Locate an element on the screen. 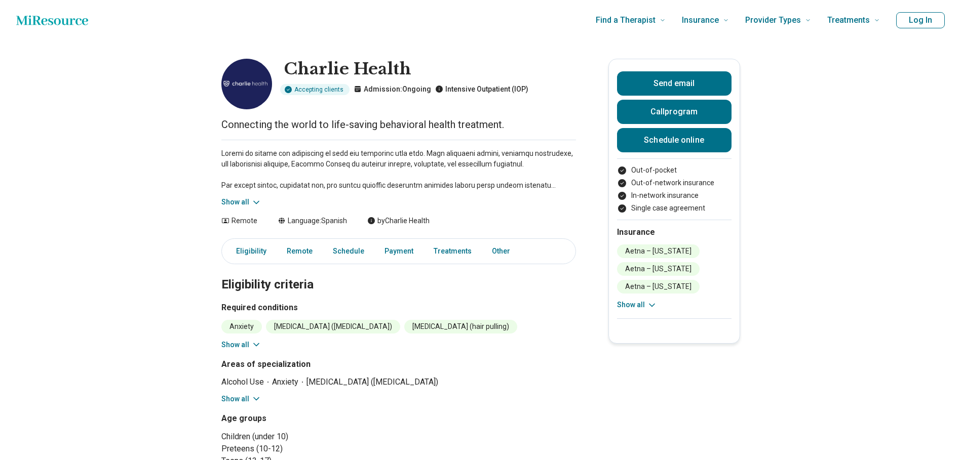  div: Remote is located at coordinates (239, 221).